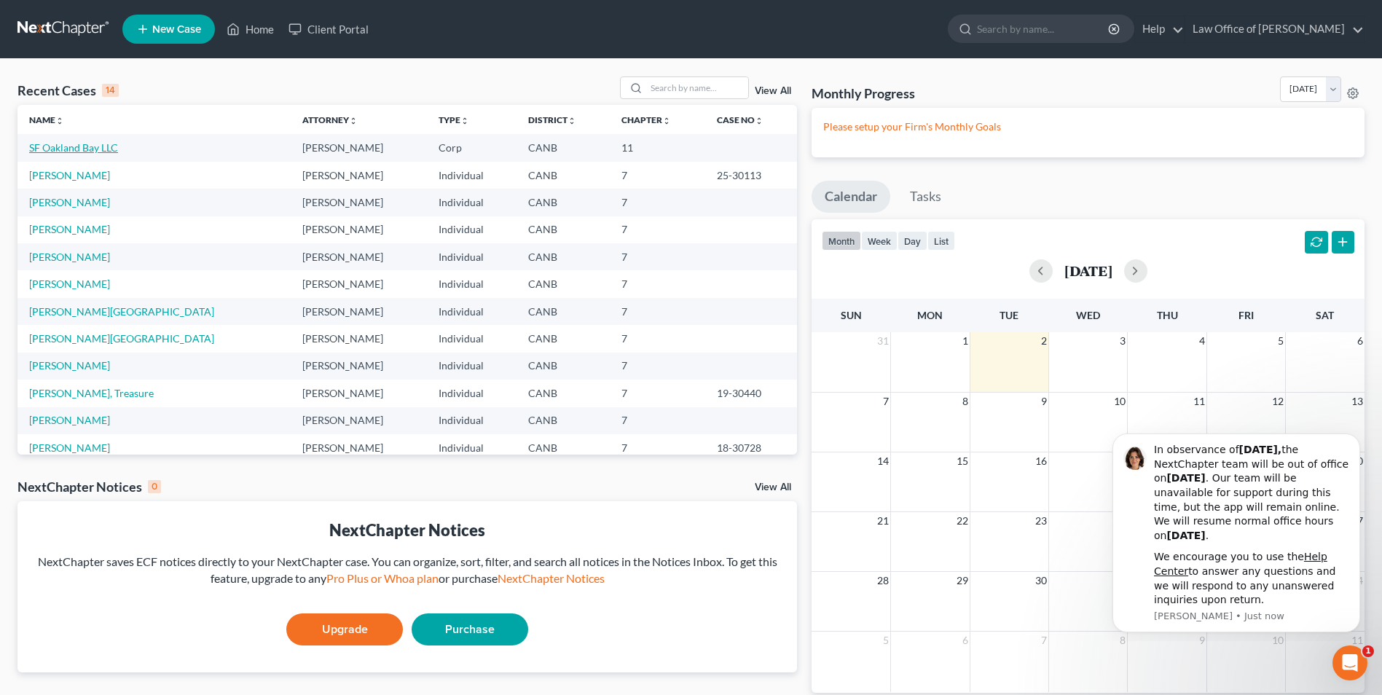 The height and width of the screenshot is (695, 1382). What do you see at coordinates (965, 341) in the screenshot?
I see `span: 1` at bounding box center [965, 341].